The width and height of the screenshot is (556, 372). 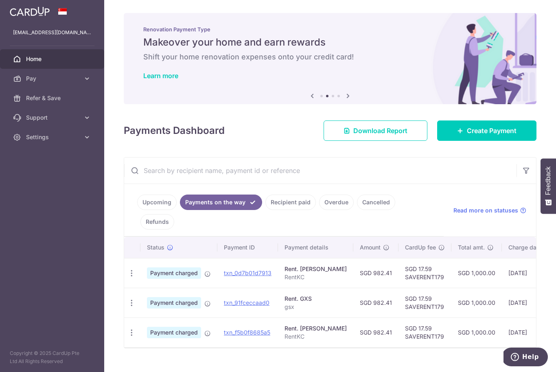 I want to click on a: Refunds, so click(x=157, y=222).